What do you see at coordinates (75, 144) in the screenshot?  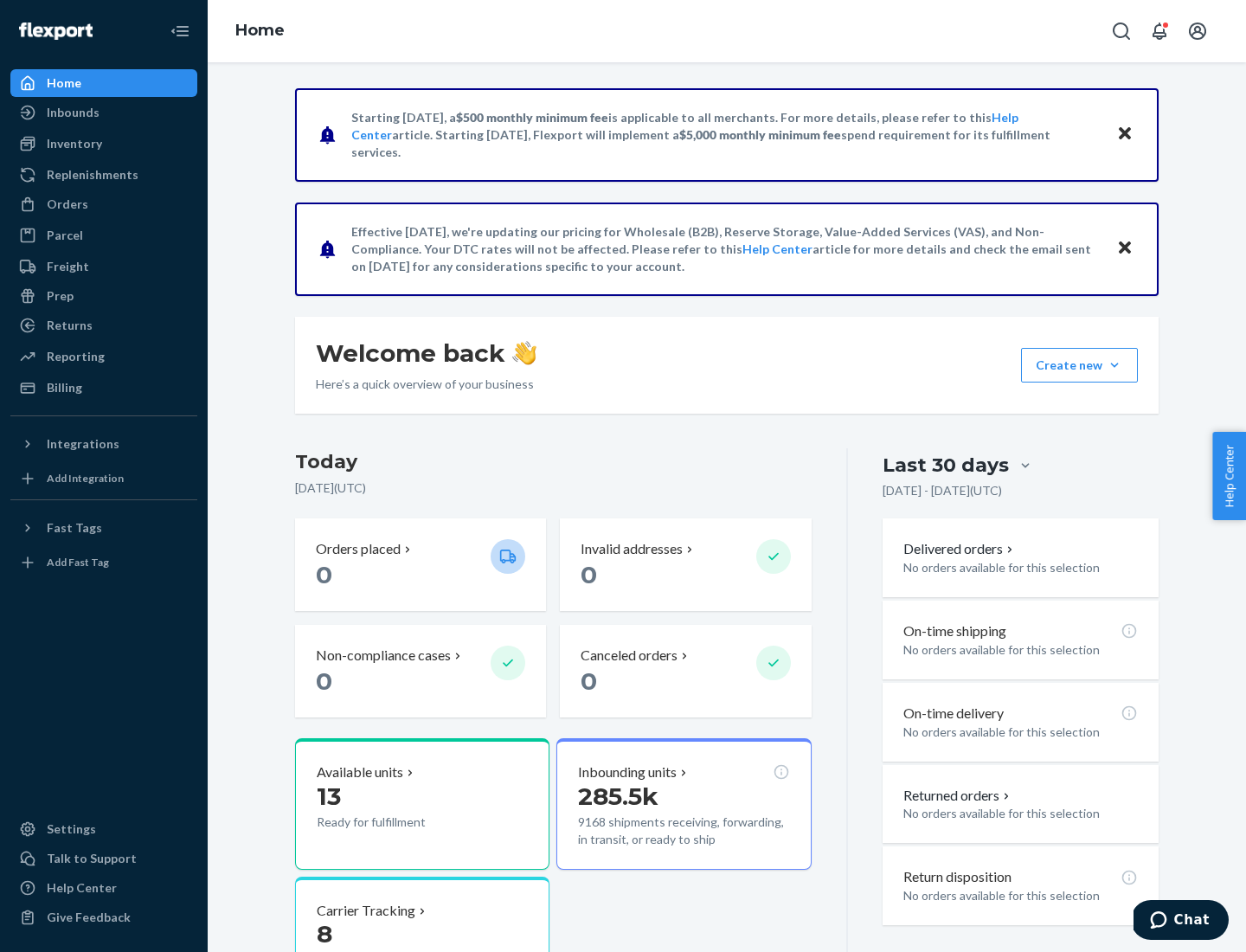 I see `div: Inventory` at bounding box center [75, 144].